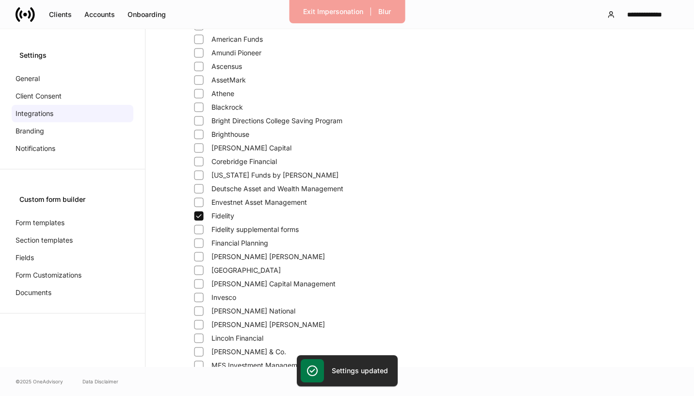 The width and height of the screenshot is (694, 396). What do you see at coordinates (99, 15) in the screenshot?
I see `div: Accounts` at bounding box center [99, 15].